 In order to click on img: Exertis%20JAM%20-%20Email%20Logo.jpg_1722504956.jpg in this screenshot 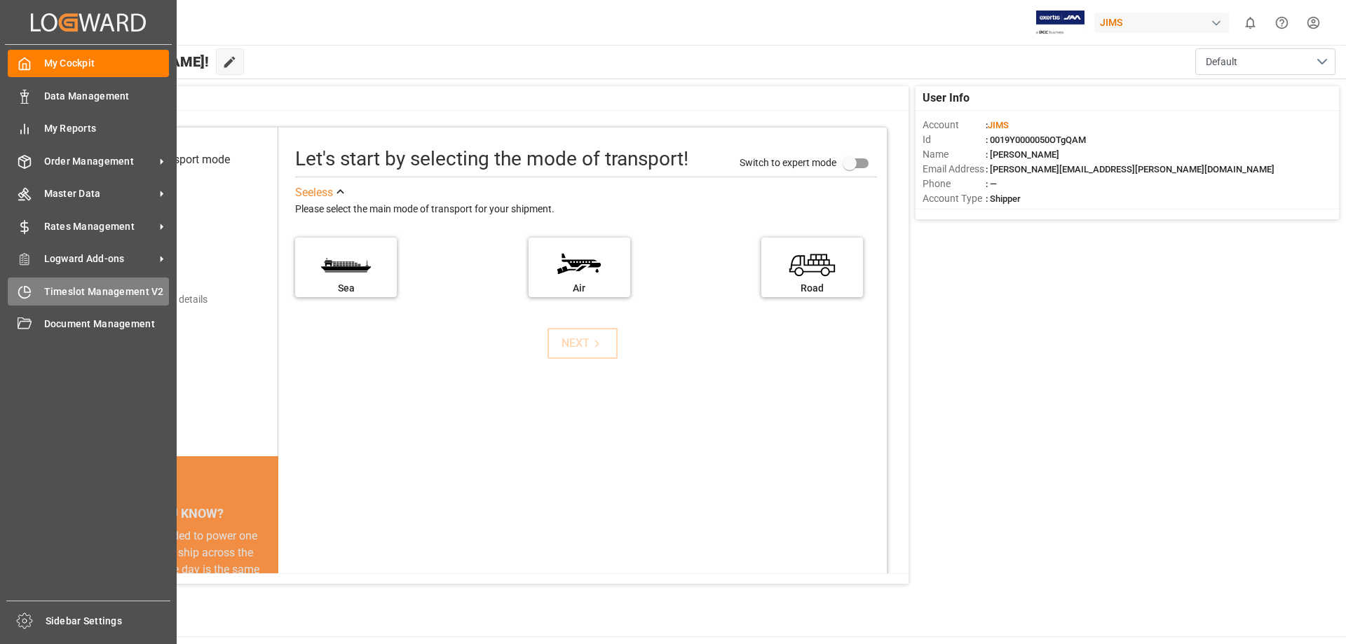, I will do `click(1060, 22)`.